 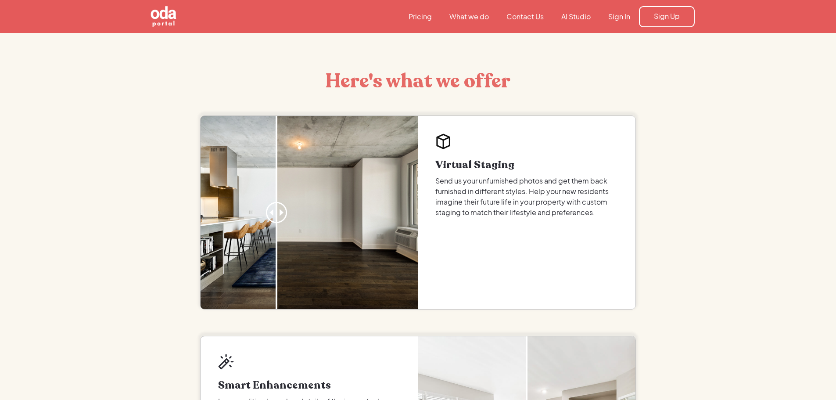 I want to click on a: AI Studio, so click(x=576, y=17).